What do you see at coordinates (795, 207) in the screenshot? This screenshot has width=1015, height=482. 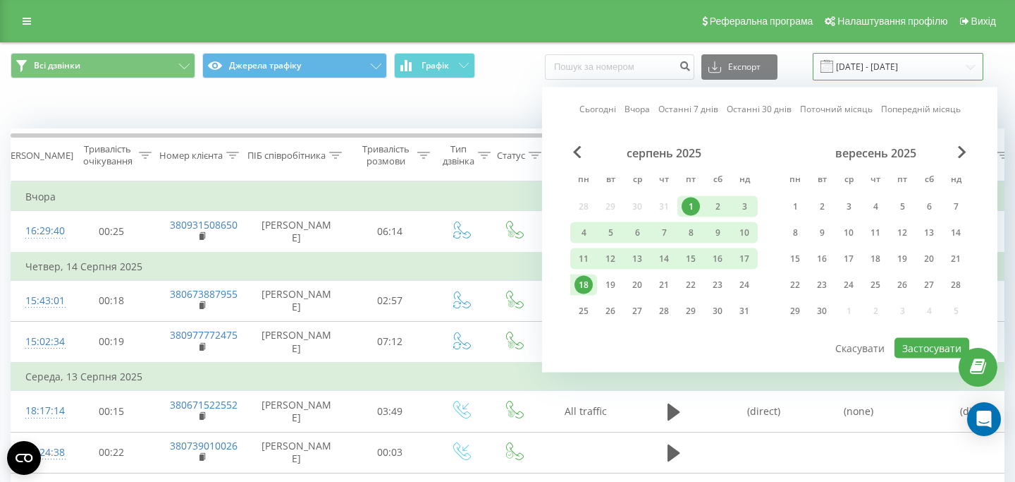 I see `div: пн 1 вер 2025 р.` at bounding box center [795, 207].